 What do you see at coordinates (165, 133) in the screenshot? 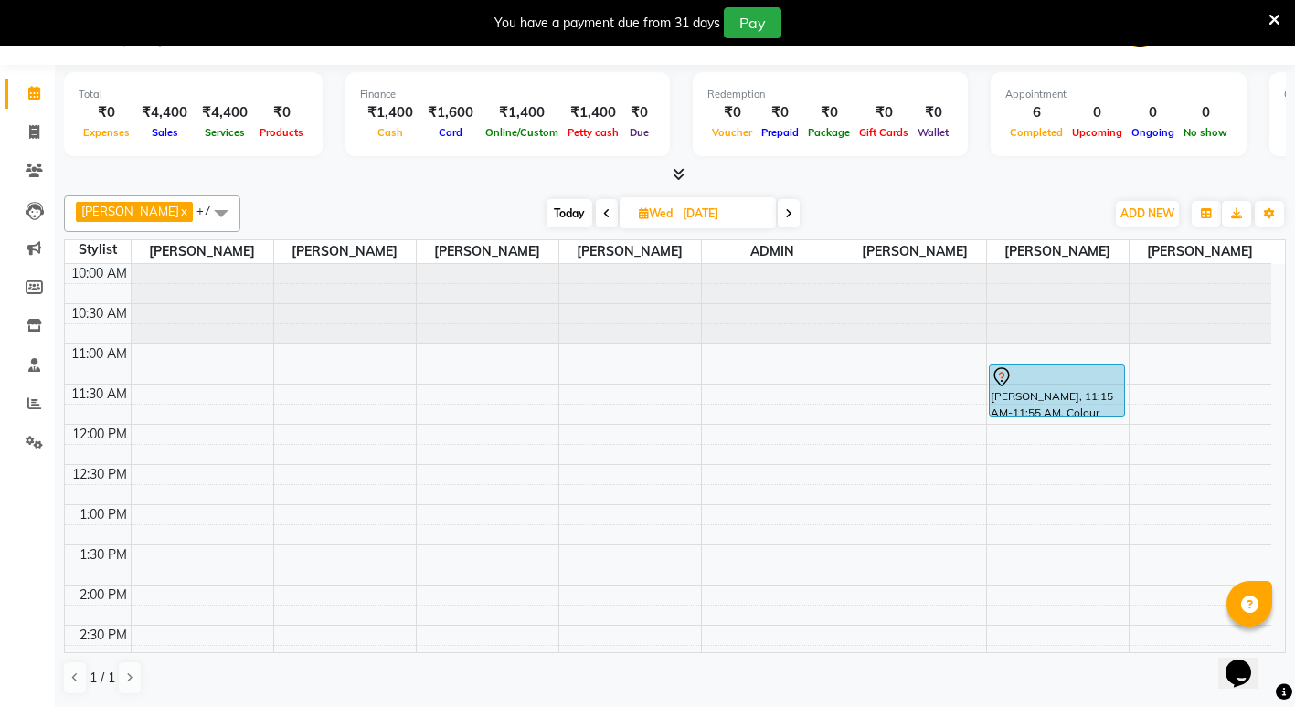
I see `span: Sales` at bounding box center [165, 133].